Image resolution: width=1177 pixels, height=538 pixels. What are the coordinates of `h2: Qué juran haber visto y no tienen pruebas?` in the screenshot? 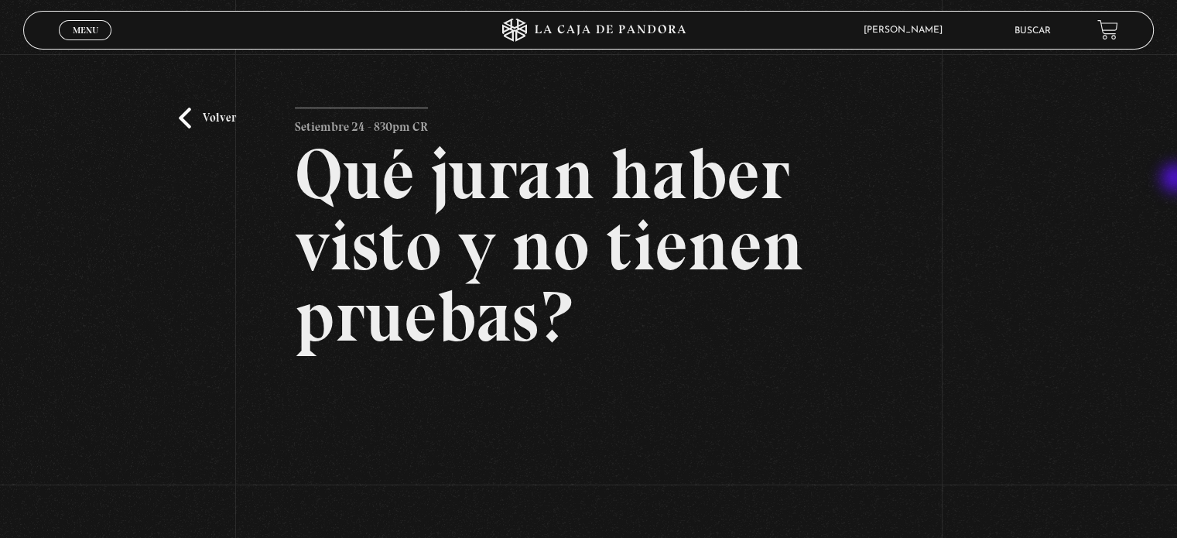 It's located at (588, 245).